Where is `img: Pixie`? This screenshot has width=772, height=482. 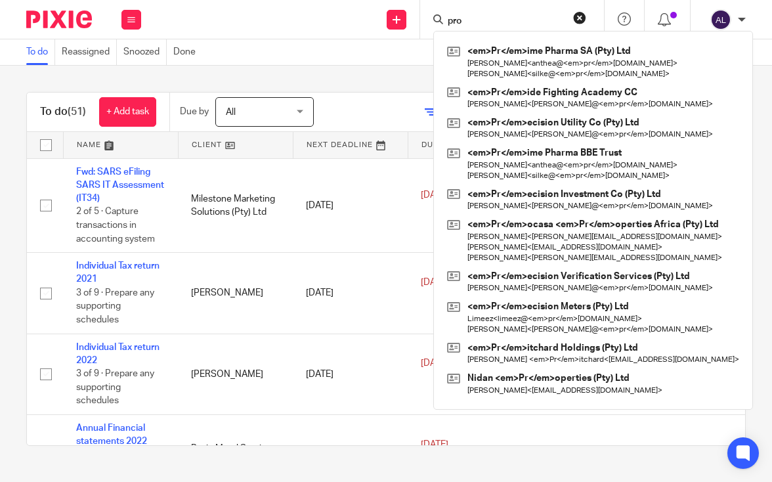
img: Pixie is located at coordinates (59, 19).